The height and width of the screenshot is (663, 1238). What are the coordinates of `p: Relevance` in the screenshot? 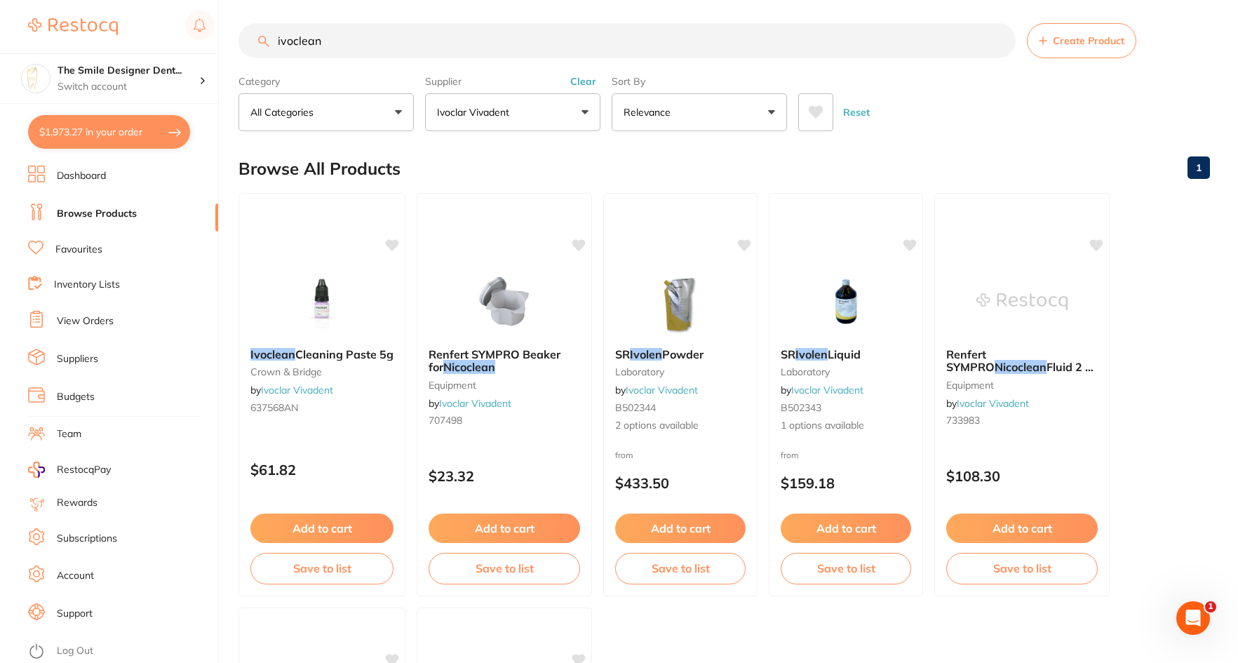 It's located at (649, 112).